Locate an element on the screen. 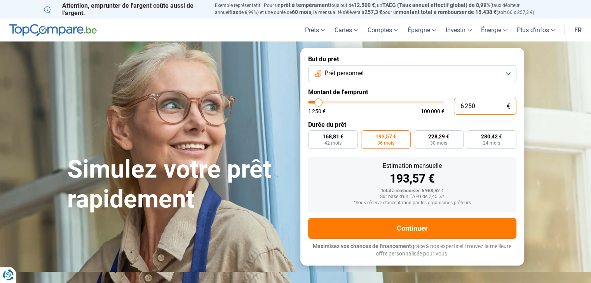 Image resolution: width=591 pixels, height=283 pixels. h1: Simulez votre prêt rapidement is located at coordinates (179, 185).